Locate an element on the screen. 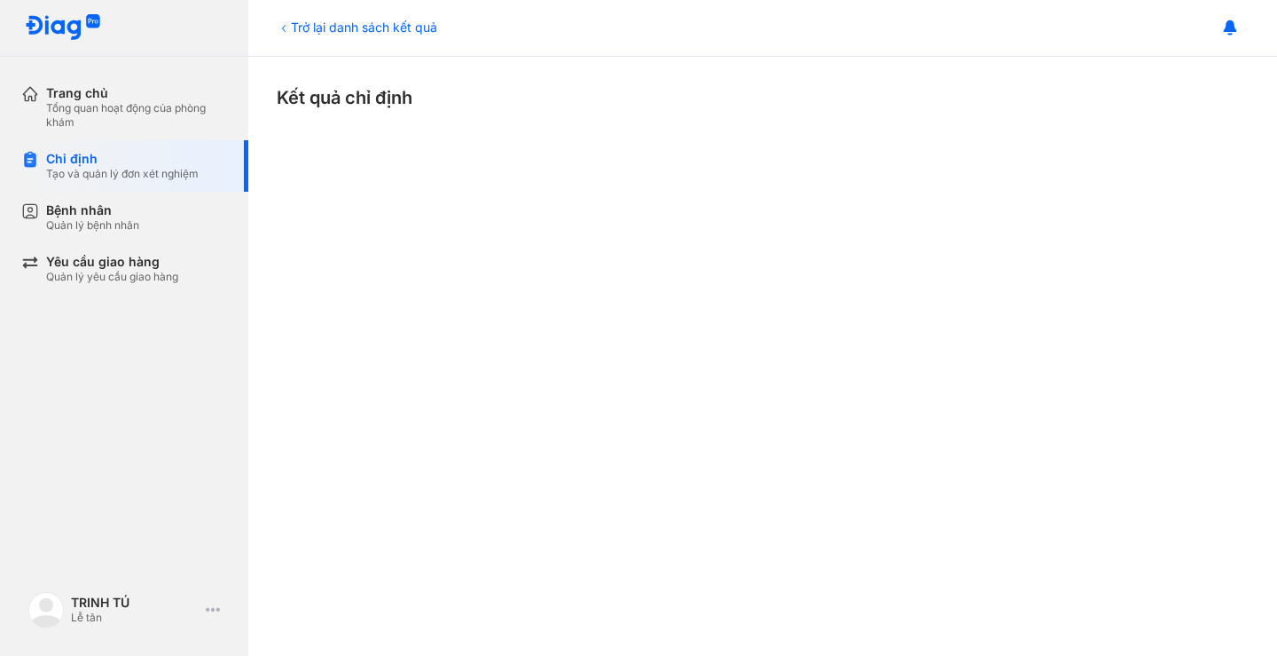 The image size is (1277, 656). div: Bệnh nhân is located at coordinates (92, 210).